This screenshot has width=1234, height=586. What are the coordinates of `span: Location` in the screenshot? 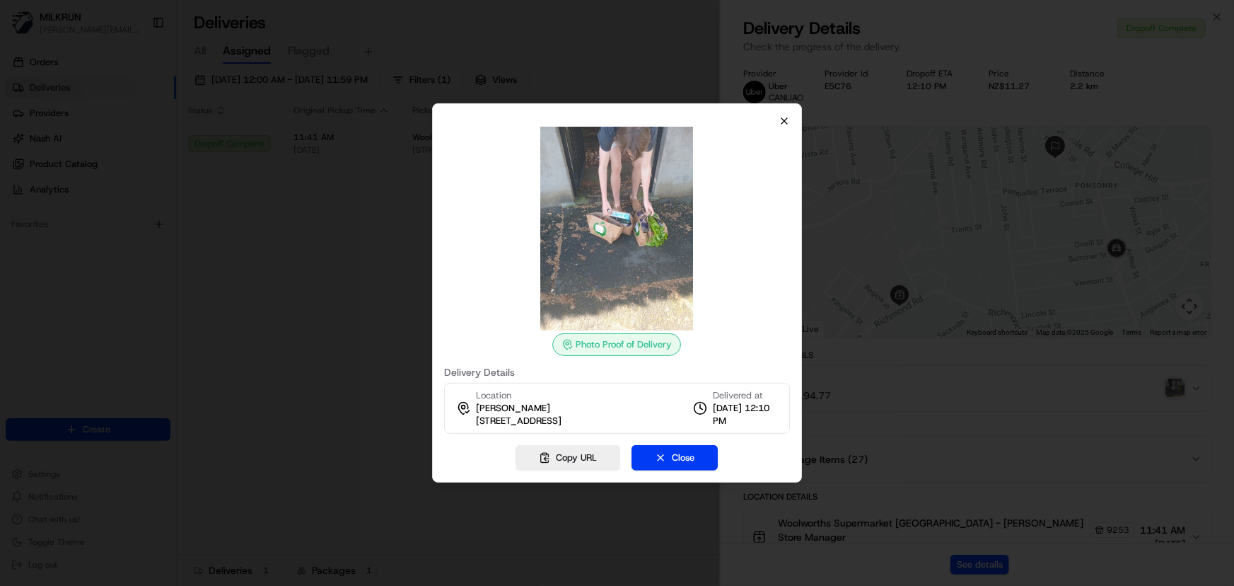 It's located at (494, 395).